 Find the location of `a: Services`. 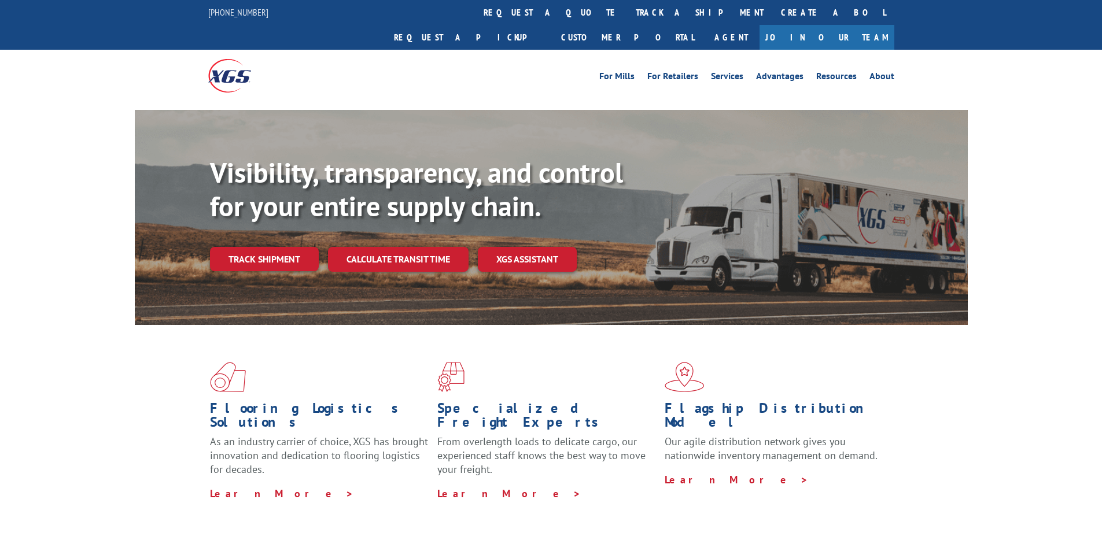

a: Services is located at coordinates (727, 78).